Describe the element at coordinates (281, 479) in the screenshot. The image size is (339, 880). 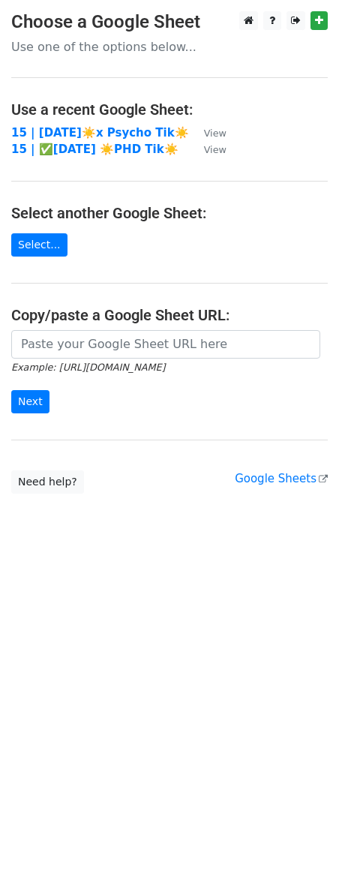
I see `a: Google Sheets` at that location.